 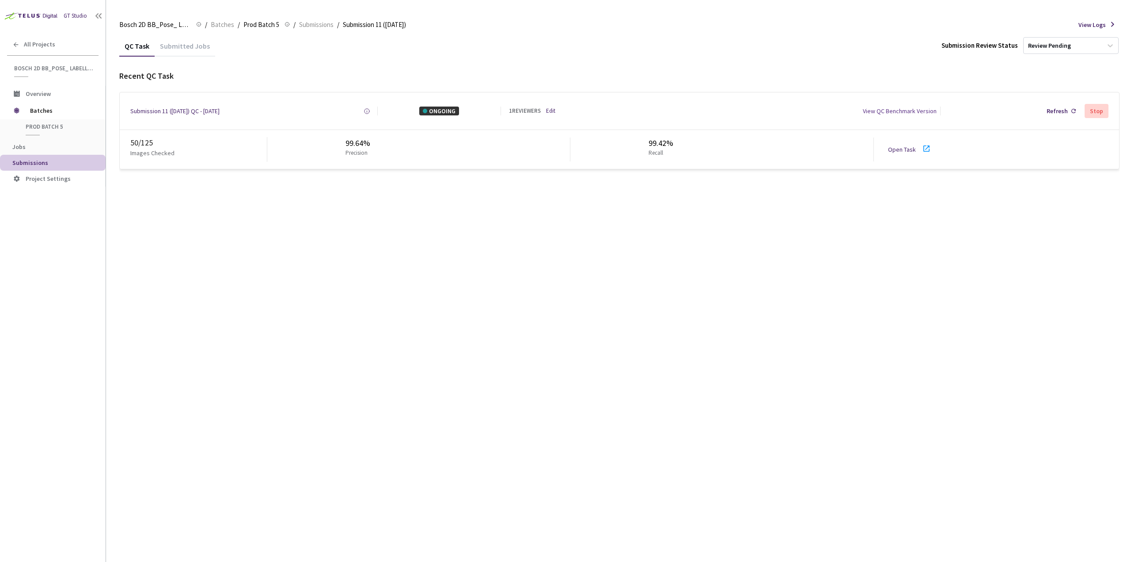 I want to click on a: Submissions, so click(x=316, y=24).